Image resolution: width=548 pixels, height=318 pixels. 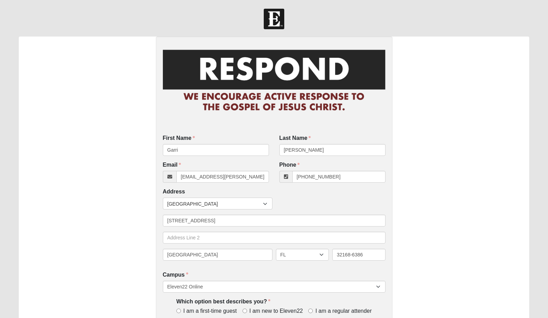 I want to click on input: Zip, so click(x=358, y=254).